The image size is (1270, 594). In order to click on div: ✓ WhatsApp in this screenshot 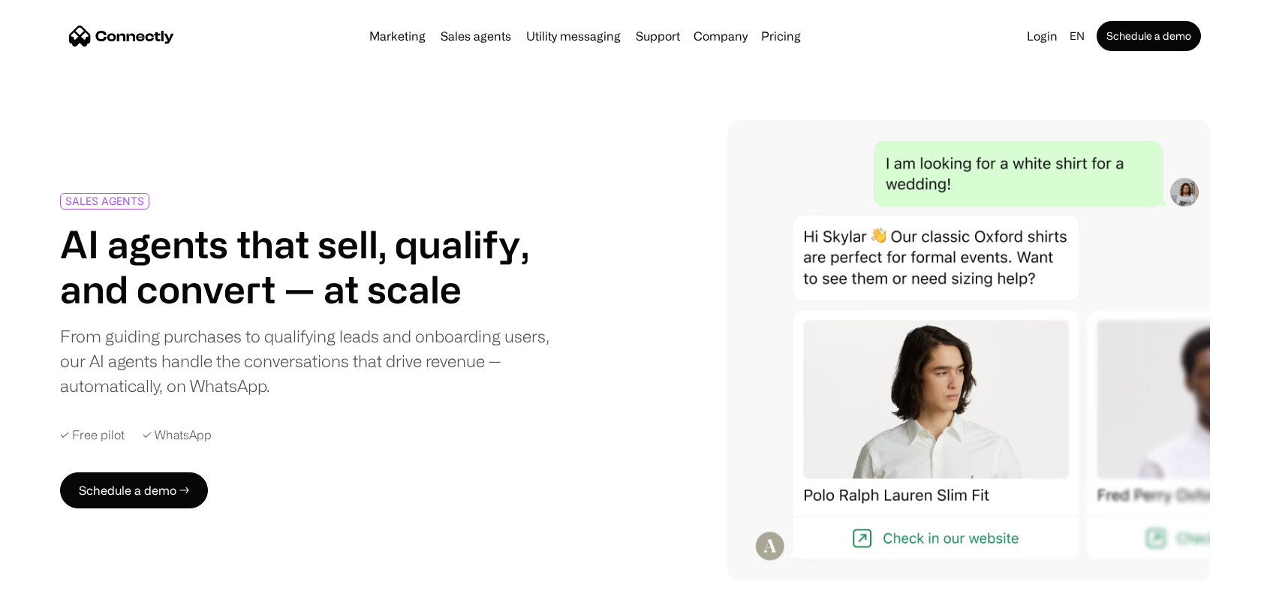, I will do `click(177, 435)`.